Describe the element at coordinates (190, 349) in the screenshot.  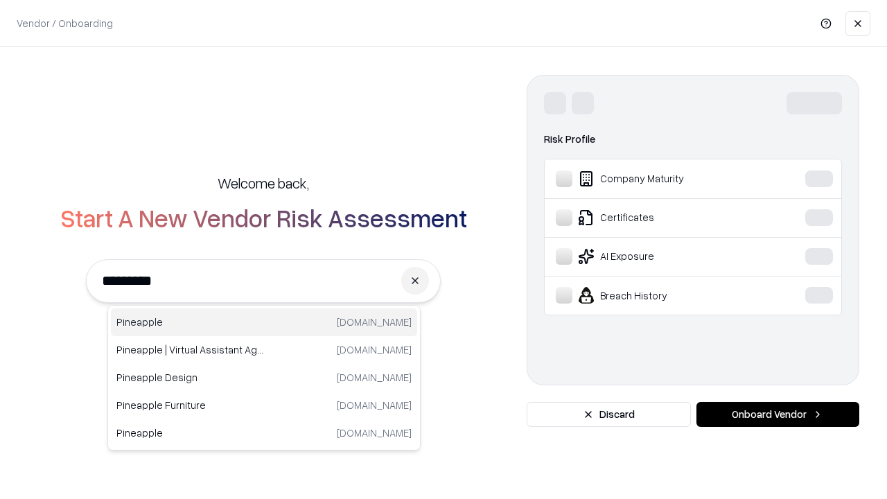
I see `p: Pineapple | Virtual Assistant Agency` at that location.